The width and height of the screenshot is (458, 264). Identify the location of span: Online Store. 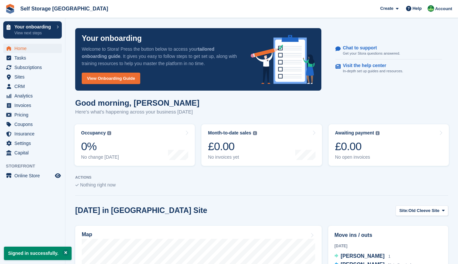
(34, 175).